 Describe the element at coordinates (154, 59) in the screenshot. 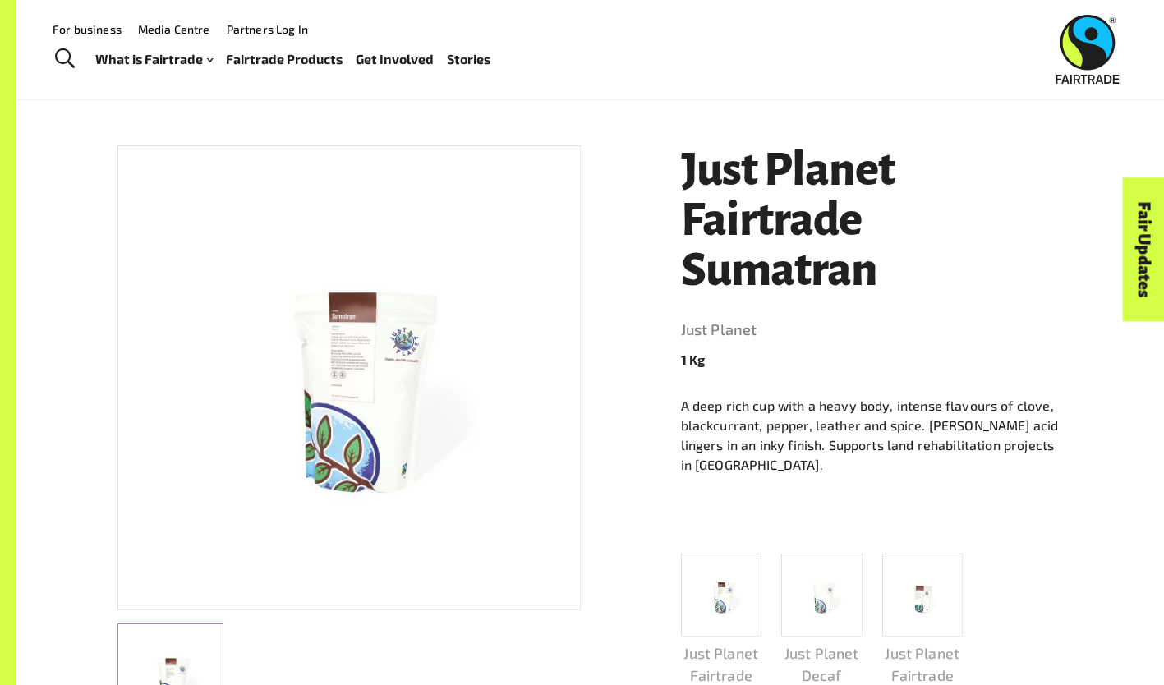

I see `a: What is Fairtrade` at that location.